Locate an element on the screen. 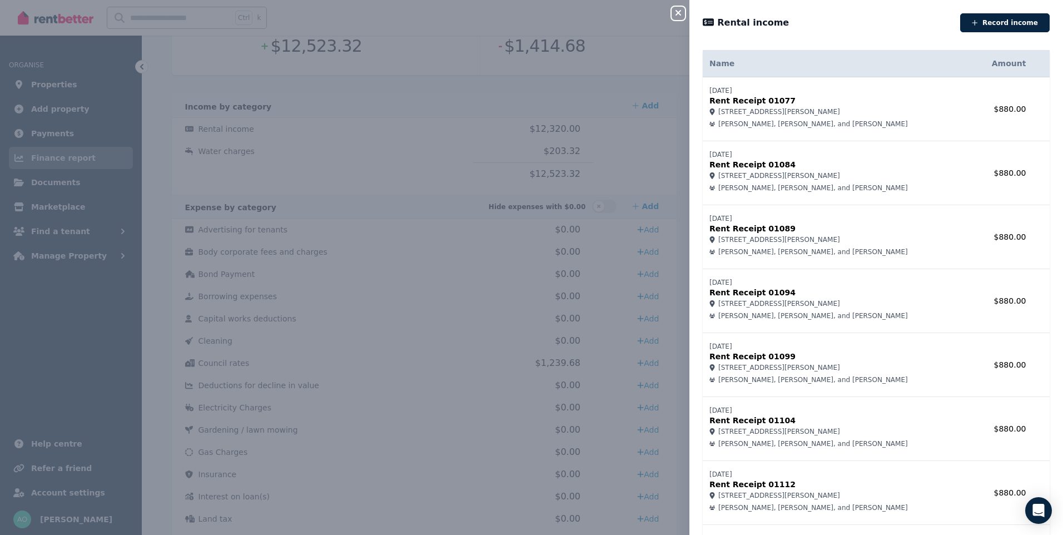 This screenshot has height=535, width=1063. p: Rent Receipt 01104 is located at coordinates (837, 420).